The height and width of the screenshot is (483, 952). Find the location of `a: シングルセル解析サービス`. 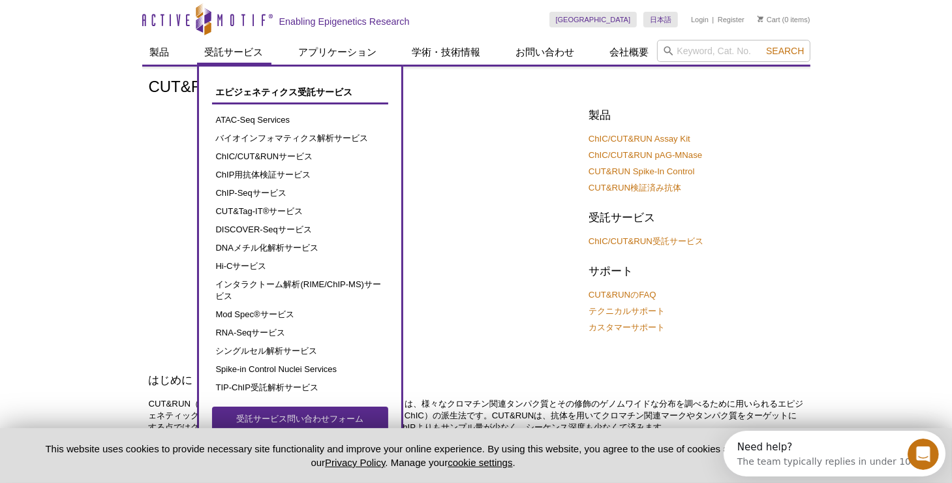

a: シングルセル解析サービス is located at coordinates (300, 351).